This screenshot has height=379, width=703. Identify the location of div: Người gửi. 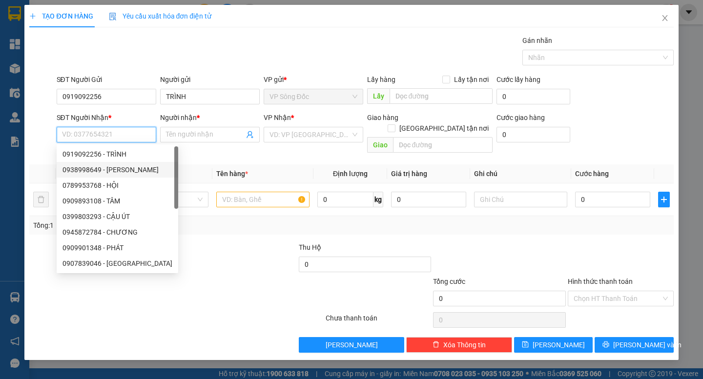
(210, 80).